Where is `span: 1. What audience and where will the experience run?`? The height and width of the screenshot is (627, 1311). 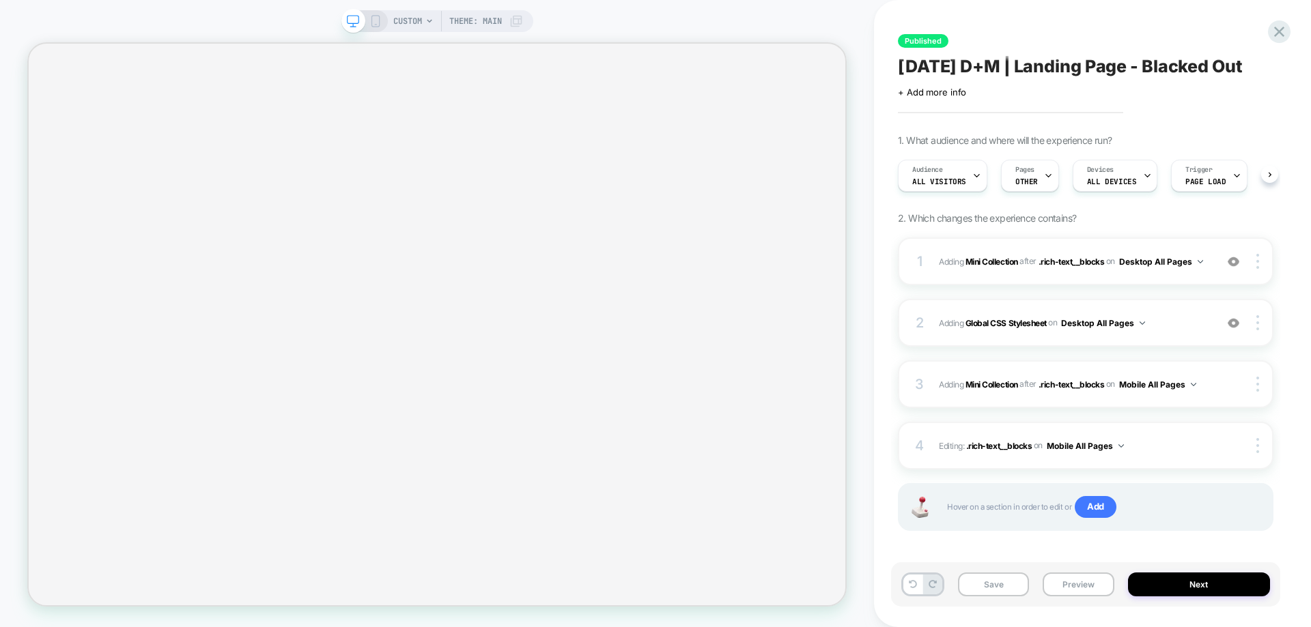
span: 1. What audience and where will the experience run? is located at coordinates (1004, 140).